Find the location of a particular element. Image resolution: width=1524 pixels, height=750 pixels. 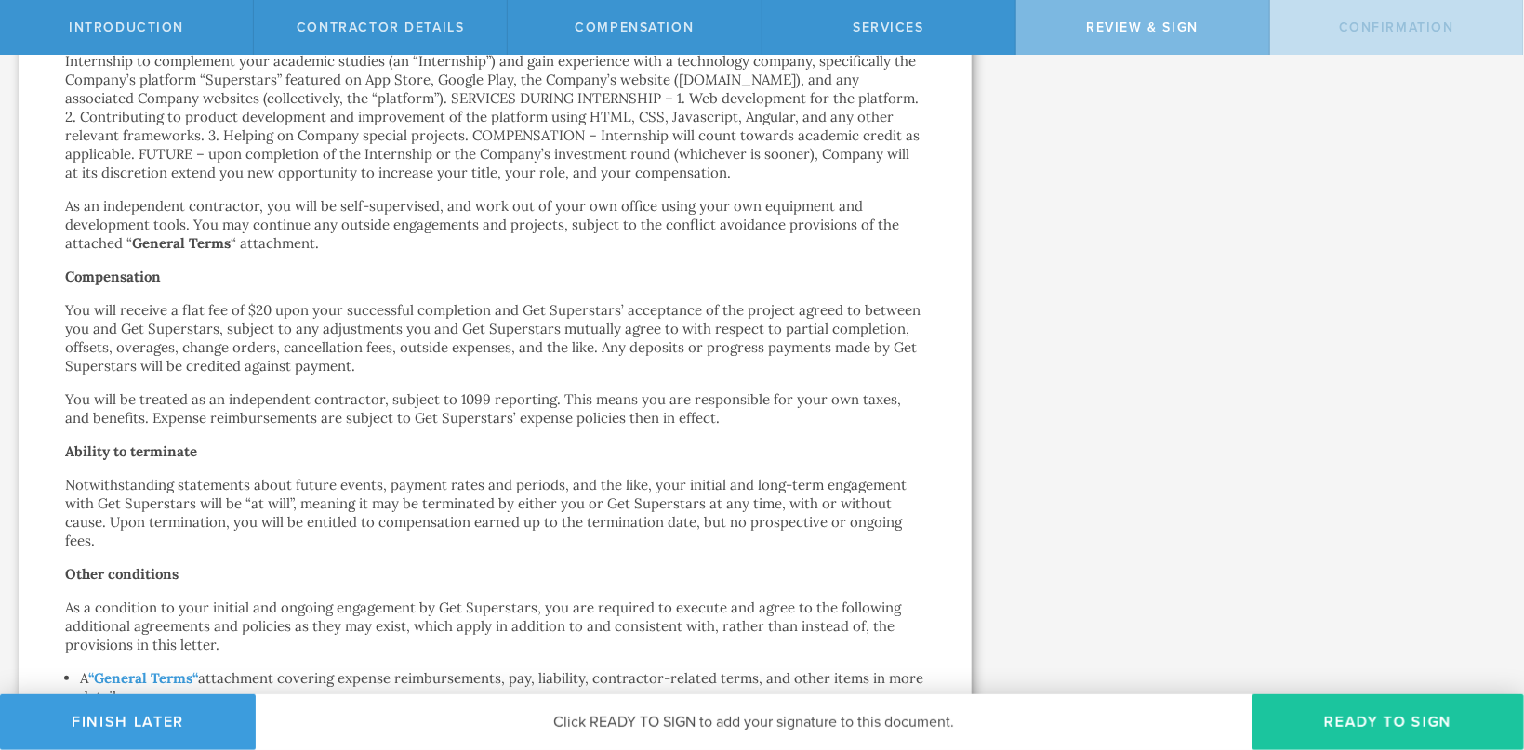

div: Chat Widget is located at coordinates (1477, 650).